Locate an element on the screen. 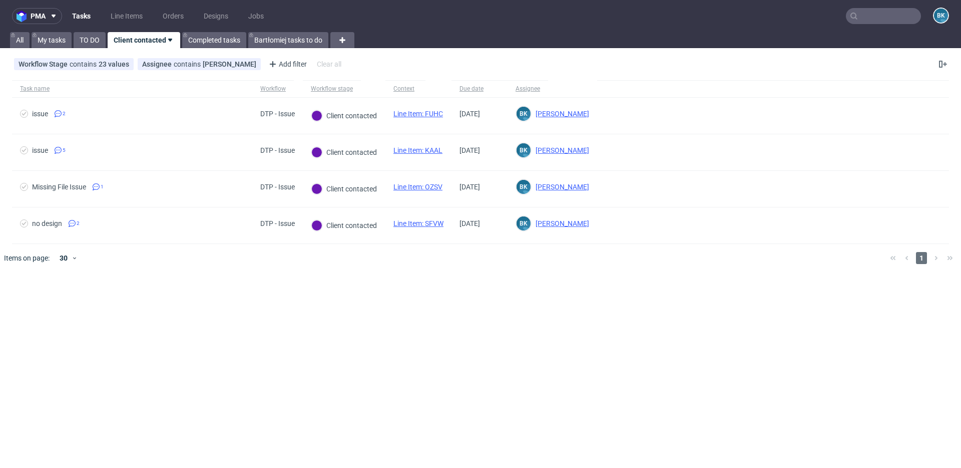 The width and height of the screenshot is (961, 468). a: TO DO is located at coordinates (90, 40).